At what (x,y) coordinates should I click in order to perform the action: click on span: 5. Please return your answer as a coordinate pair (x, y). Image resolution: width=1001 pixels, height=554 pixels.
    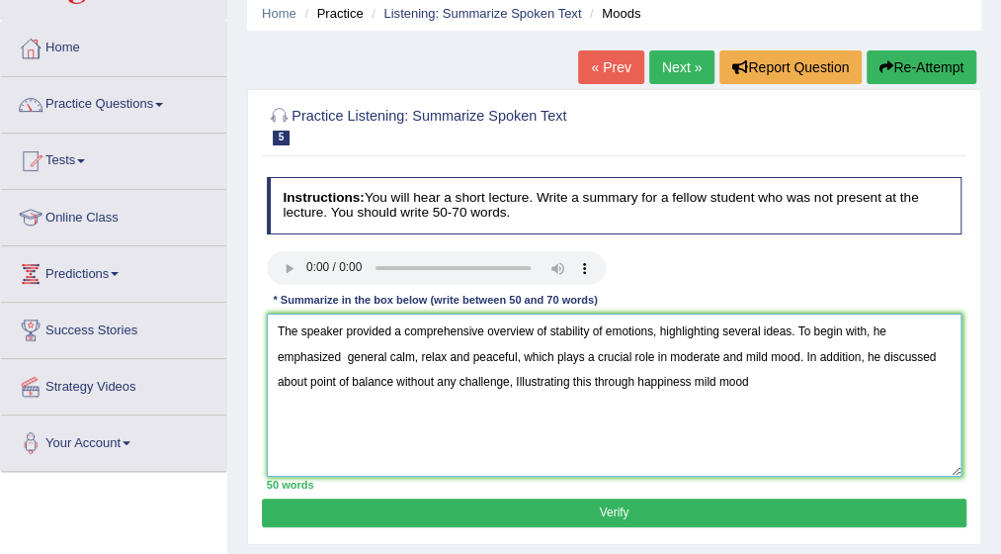
    Looking at the image, I should click on (282, 137).